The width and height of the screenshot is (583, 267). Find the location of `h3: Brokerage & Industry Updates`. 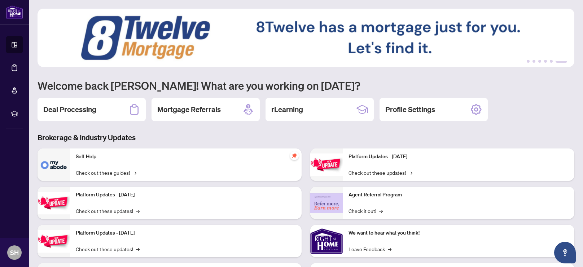

h3: Brokerage & Industry Updates is located at coordinates (306, 138).